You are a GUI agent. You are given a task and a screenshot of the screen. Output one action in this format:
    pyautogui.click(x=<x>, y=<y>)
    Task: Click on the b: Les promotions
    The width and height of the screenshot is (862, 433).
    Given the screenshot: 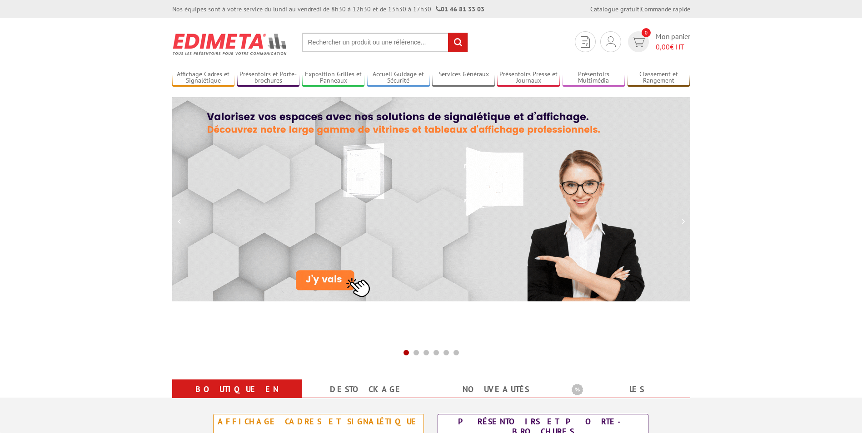 What is the action you would take?
    pyautogui.click(x=628, y=391)
    